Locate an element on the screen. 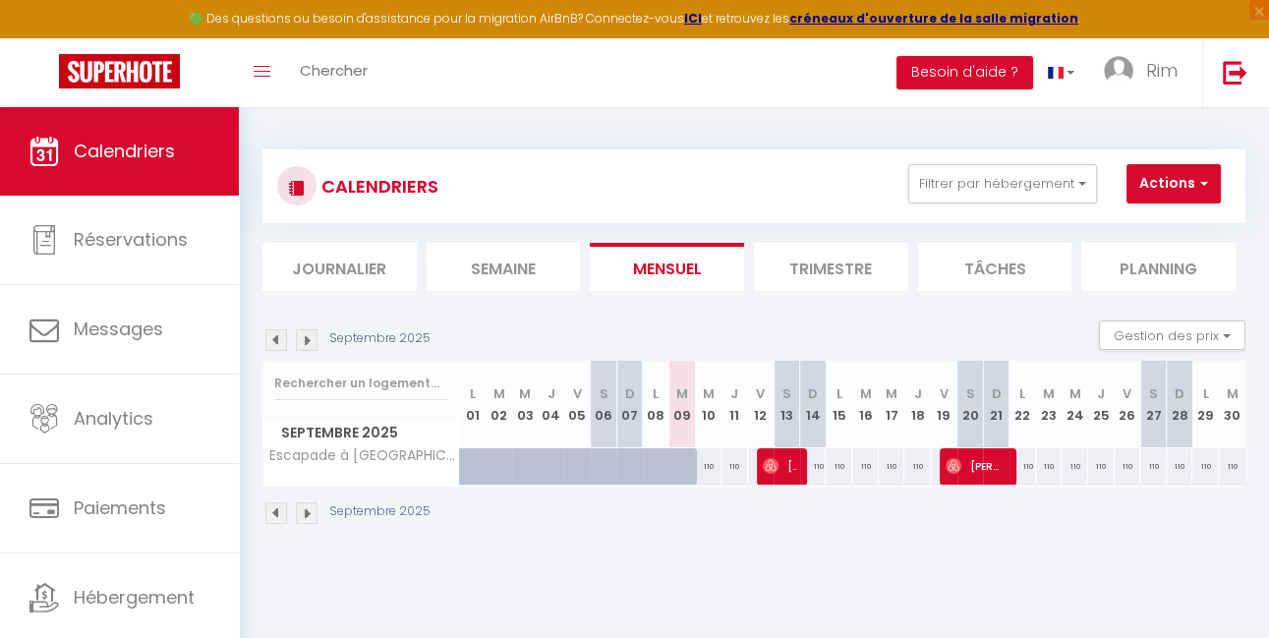 Image resolution: width=1269 pixels, height=638 pixels. h3: CALENDRIERS is located at coordinates (378, 186).